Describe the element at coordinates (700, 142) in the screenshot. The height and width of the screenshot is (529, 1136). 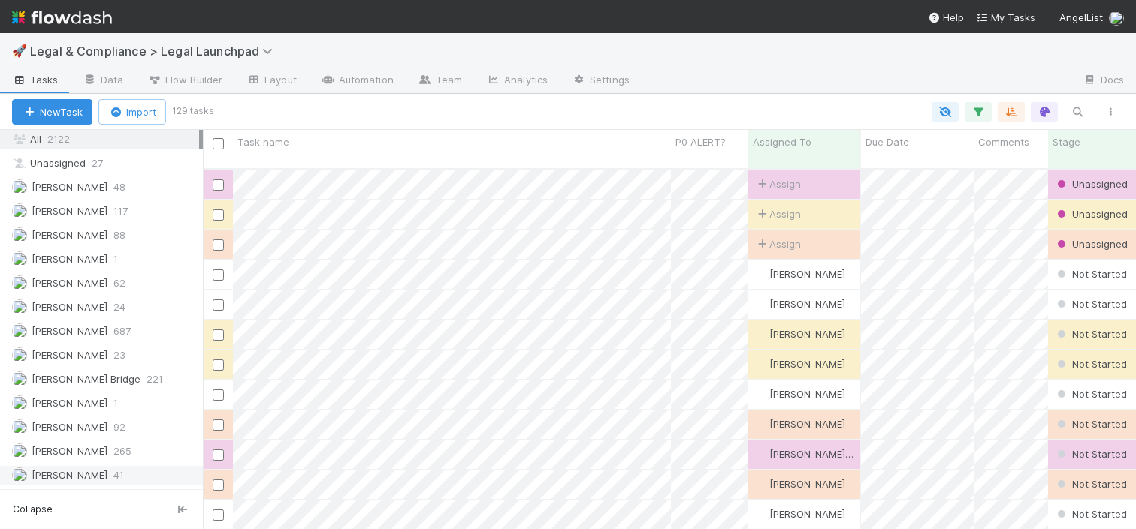
I see `span: P0 ALERT?` at that location.